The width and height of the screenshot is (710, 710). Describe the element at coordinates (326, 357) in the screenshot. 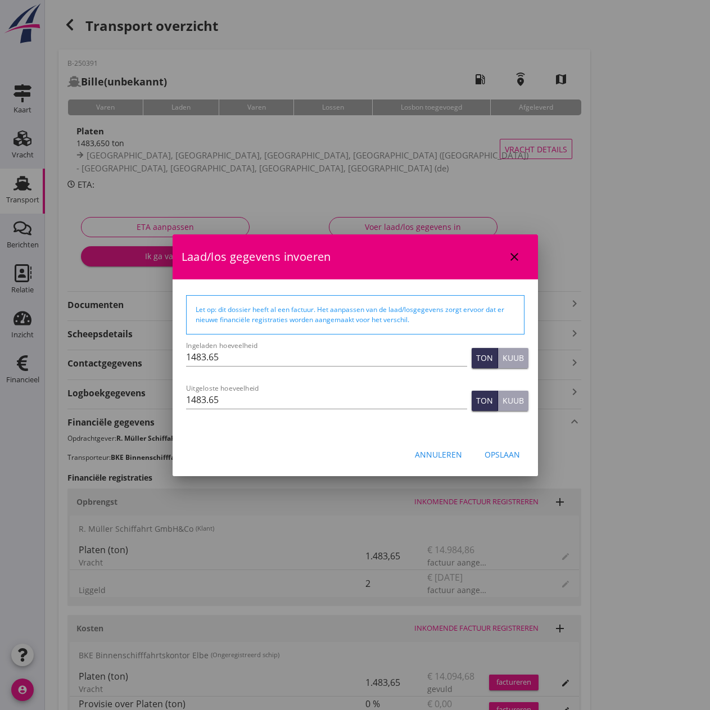

I see `input: Ingeladen hoeveelheid` at that location.